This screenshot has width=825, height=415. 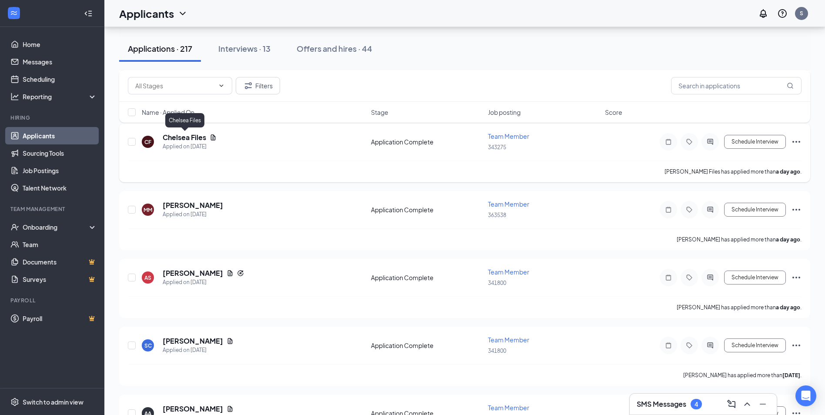 What do you see at coordinates (497, 215) in the screenshot?
I see `span: 363538` at bounding box center [497, 215].